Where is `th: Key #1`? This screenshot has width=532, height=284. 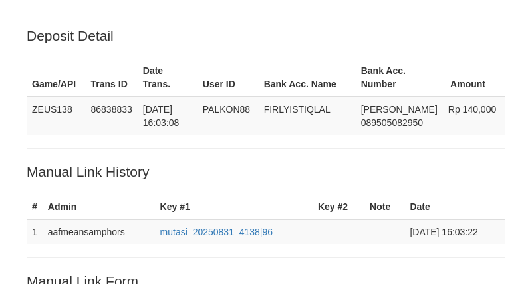
th: Key #1 is located at coordinates (234, 206).